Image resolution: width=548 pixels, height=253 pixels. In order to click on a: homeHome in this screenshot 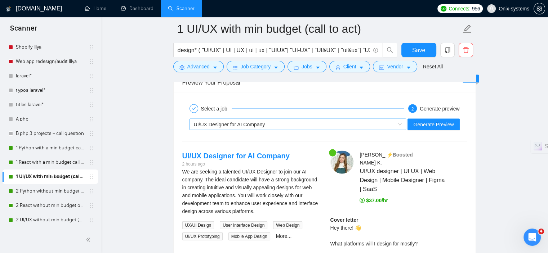, I will do `click(95, 8)`.